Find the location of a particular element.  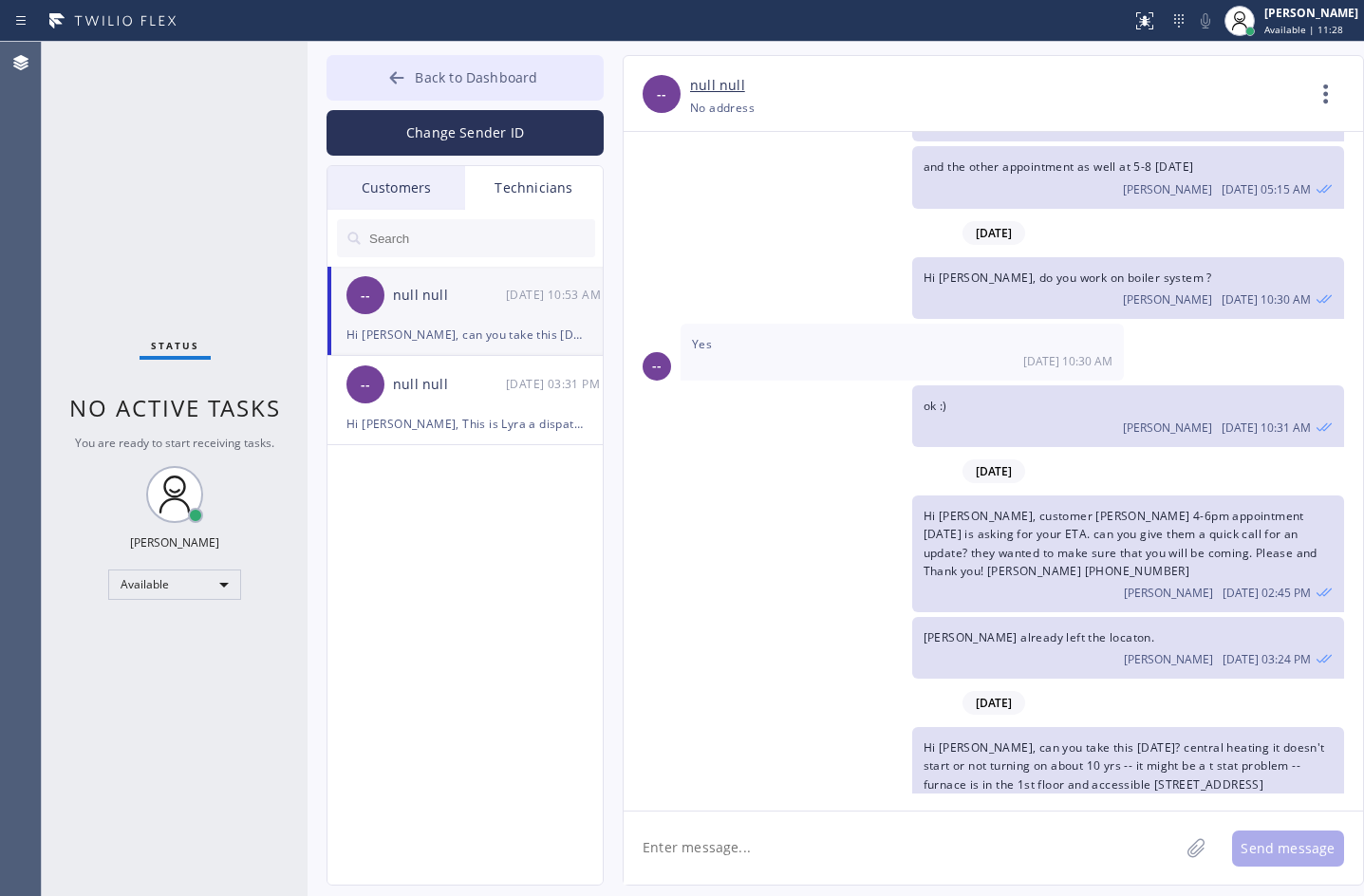

div: 09/25/2025 9:31 AM is located at coordinates (1128, 416).